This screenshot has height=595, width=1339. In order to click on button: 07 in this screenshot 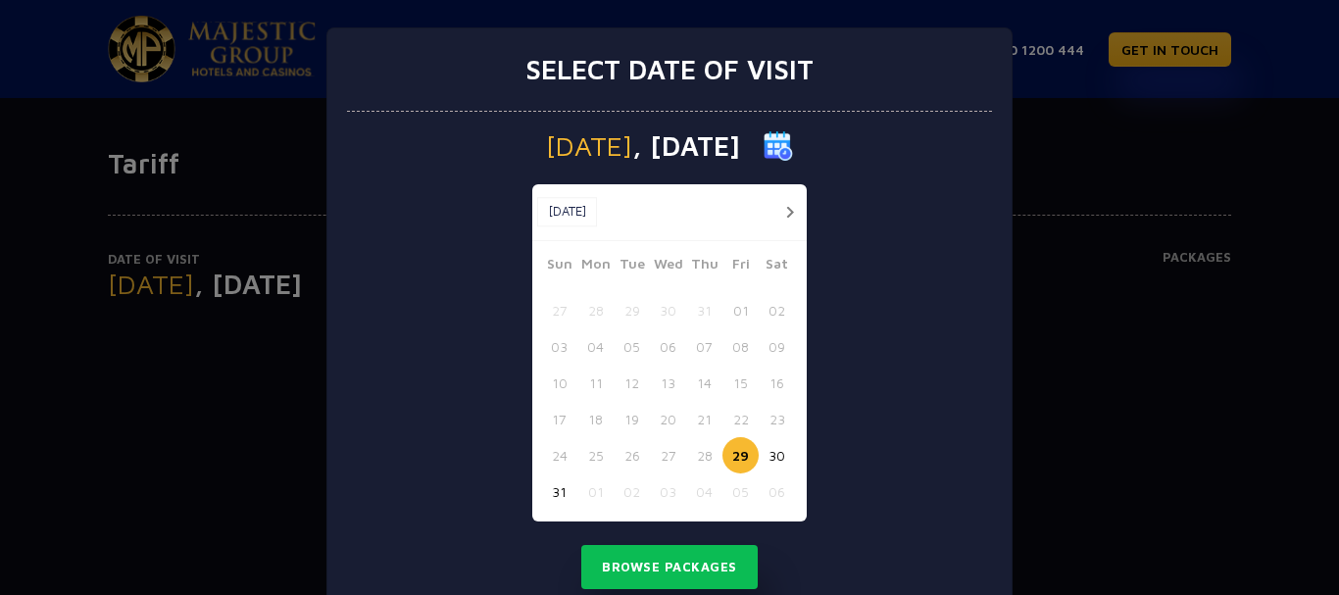, I will do `click(704, 346)`.